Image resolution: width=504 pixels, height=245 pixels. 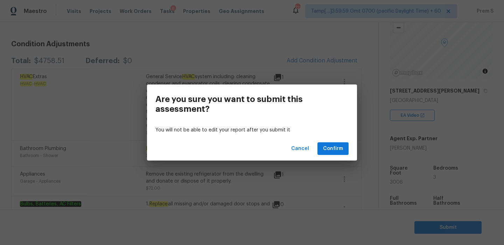 What do you see at coordinates (333, 149) in the screenshot?
I see `span: Confirm` at bounding box center [333, 149].